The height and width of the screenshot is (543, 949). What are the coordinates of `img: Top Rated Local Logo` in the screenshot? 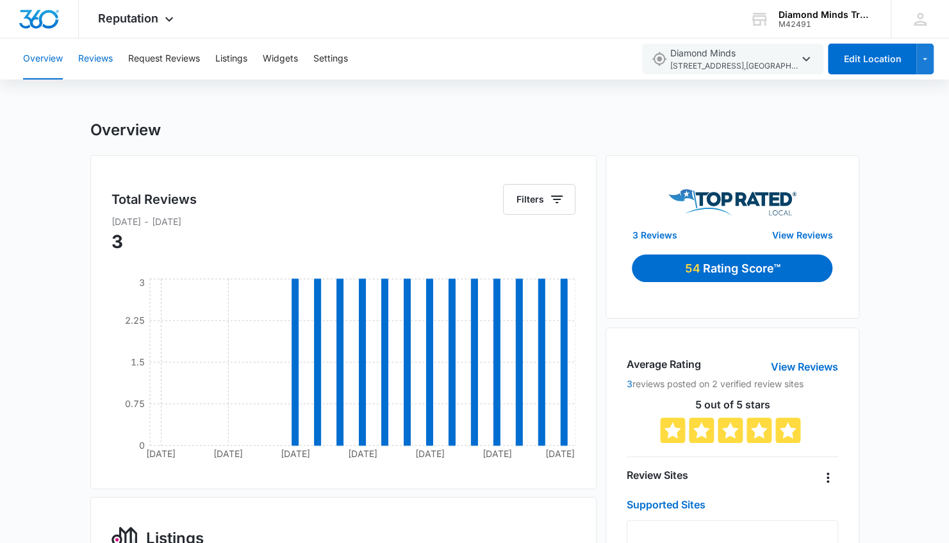 It's located at (733, 202).